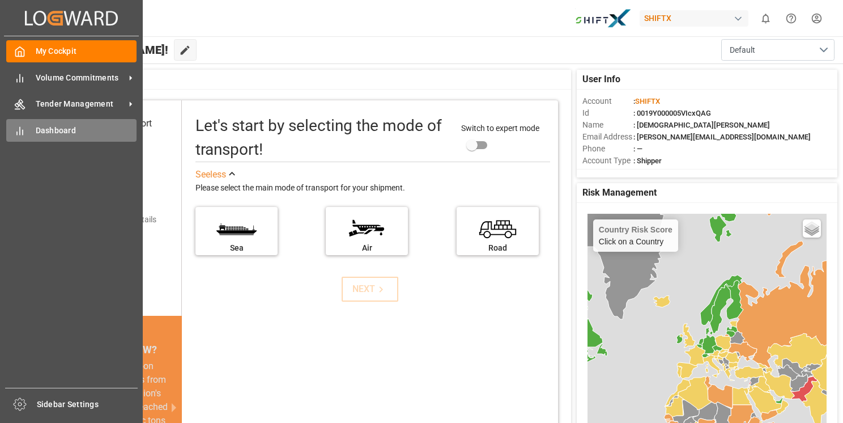 This screenshot has height=423, width=843. Describe the element at coordinates (211, 174) in the screenshot. I see `div: See less` at that location.